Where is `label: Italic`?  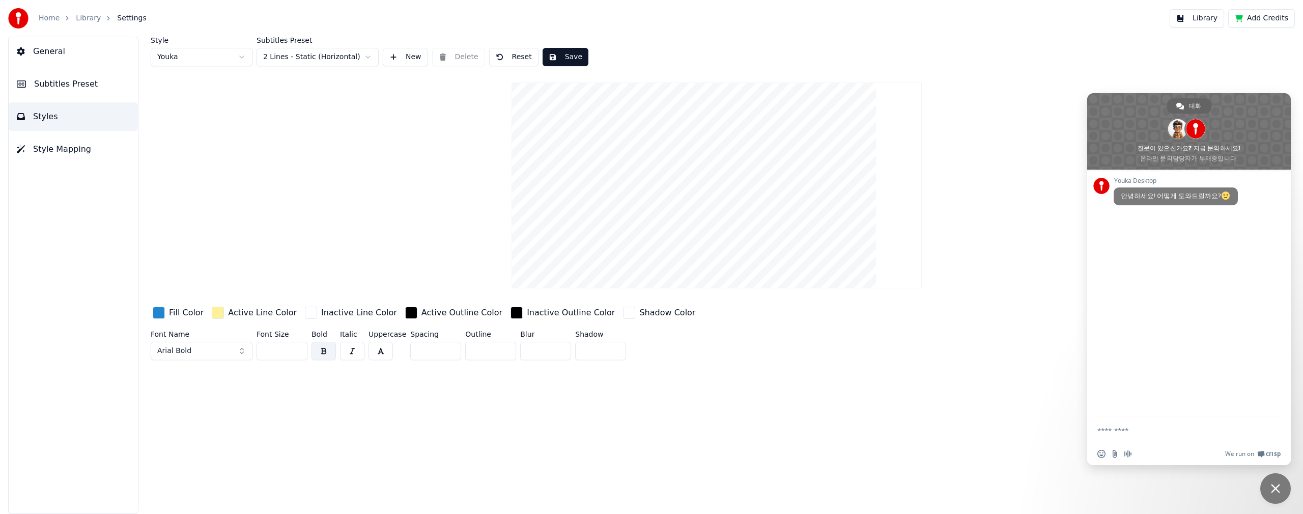
label: Italic is located at coordinates (352, 334).